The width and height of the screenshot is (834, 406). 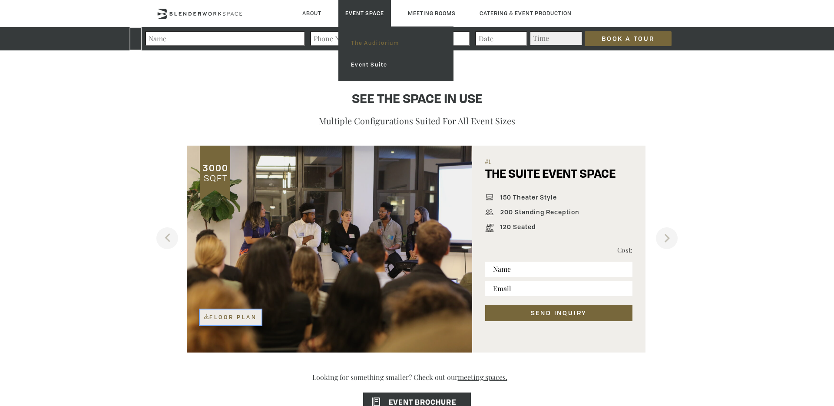 What do you see at coordinates (417, 100) in the screenshot?
I see `h4: See the space in use` at bounding box center [417, 100].